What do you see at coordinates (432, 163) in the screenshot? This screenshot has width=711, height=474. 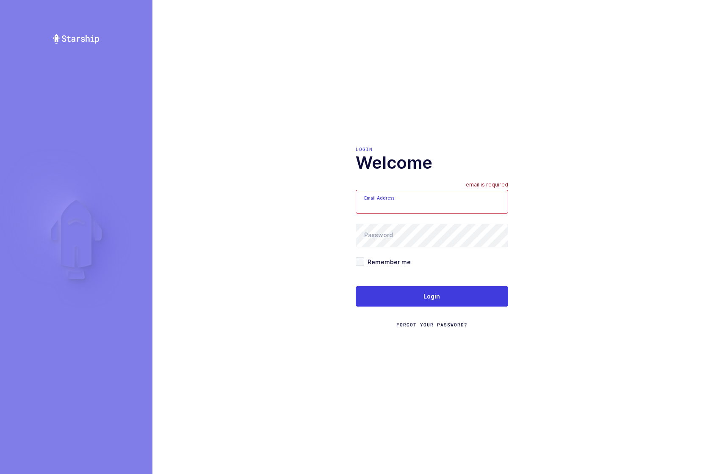 I see `h1: Welcome` at bounding box center [432, 163].